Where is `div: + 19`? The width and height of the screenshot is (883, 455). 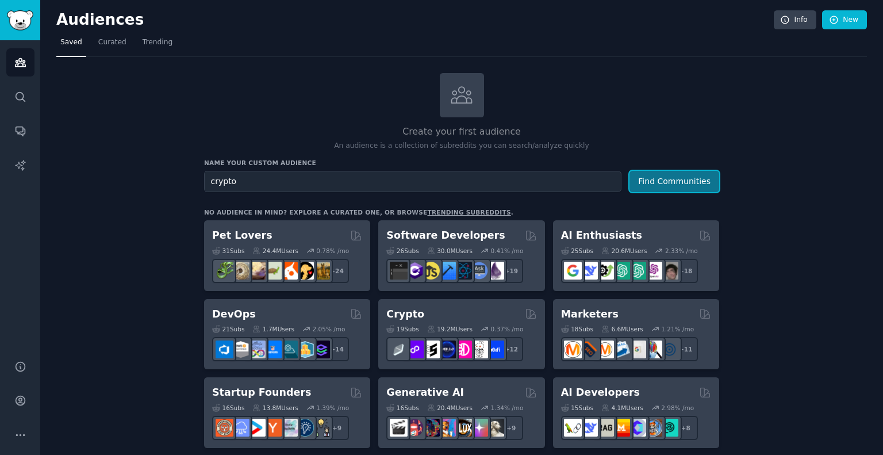
div: + 19 is located at coordinates (511, 271).